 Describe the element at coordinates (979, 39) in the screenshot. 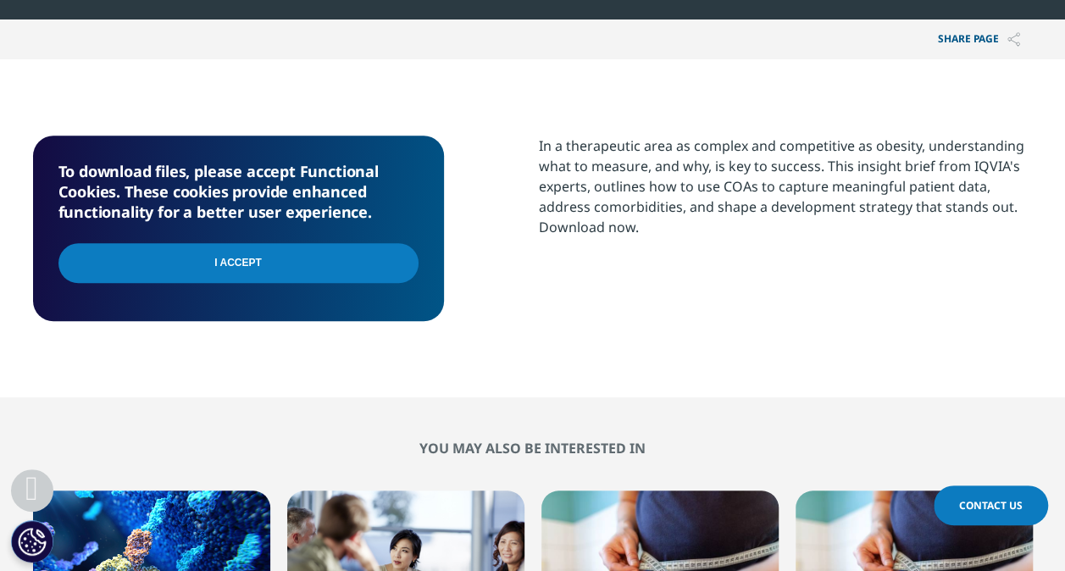

I see `p: Share PAGE` at that location.